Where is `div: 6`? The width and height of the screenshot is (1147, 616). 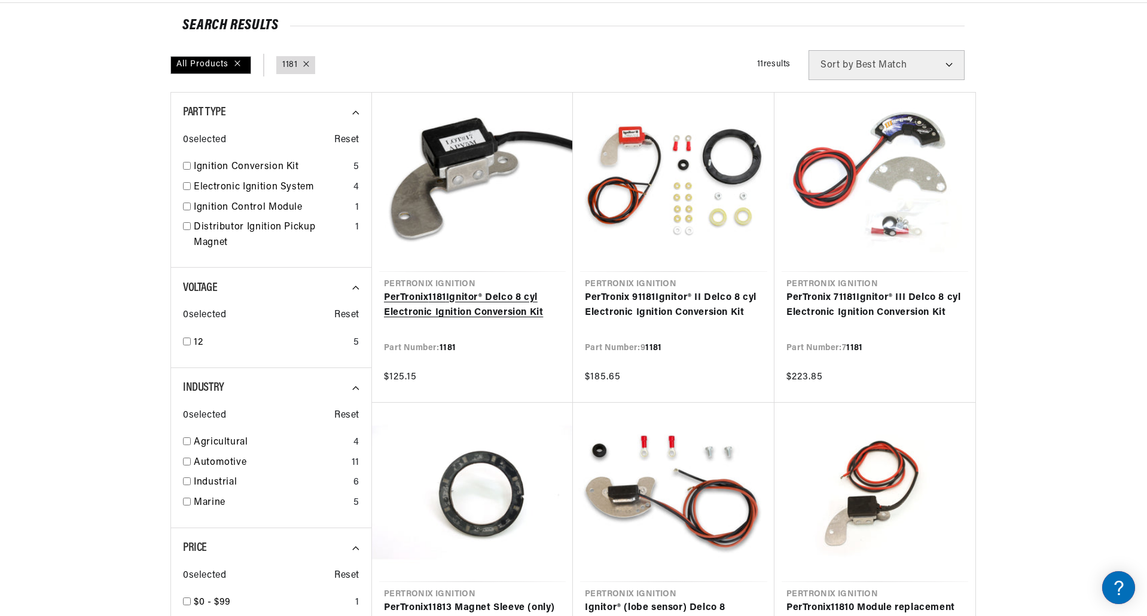
div: 6 is located at coordinates (356, 483).